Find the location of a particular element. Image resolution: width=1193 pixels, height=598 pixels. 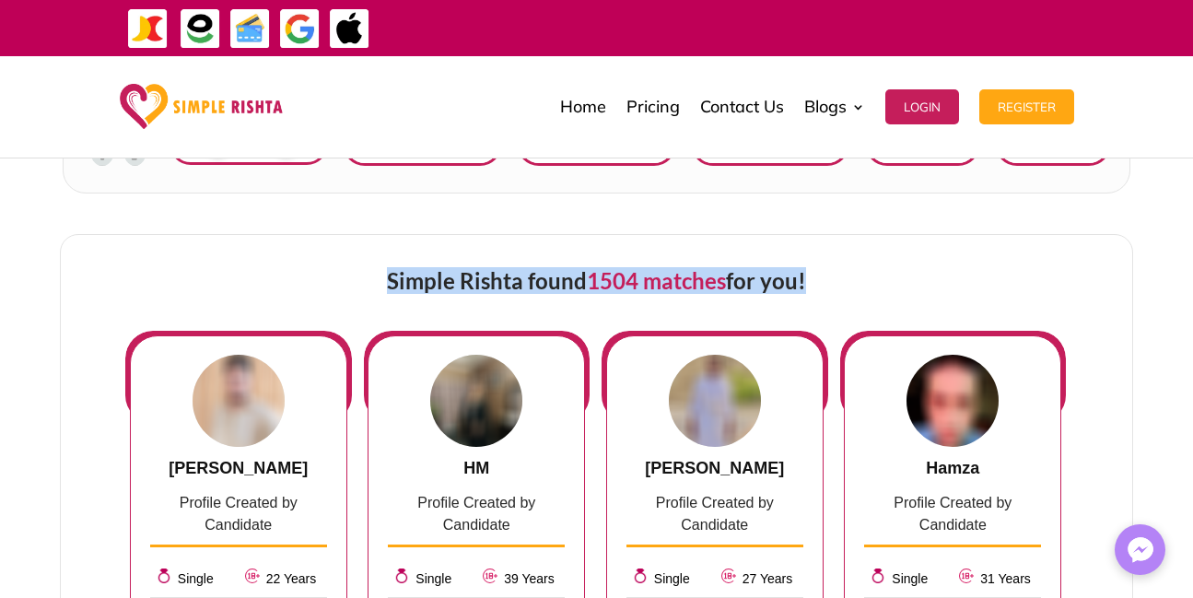

img: EasyPaisa-icon is located at coordinates (200, 29).